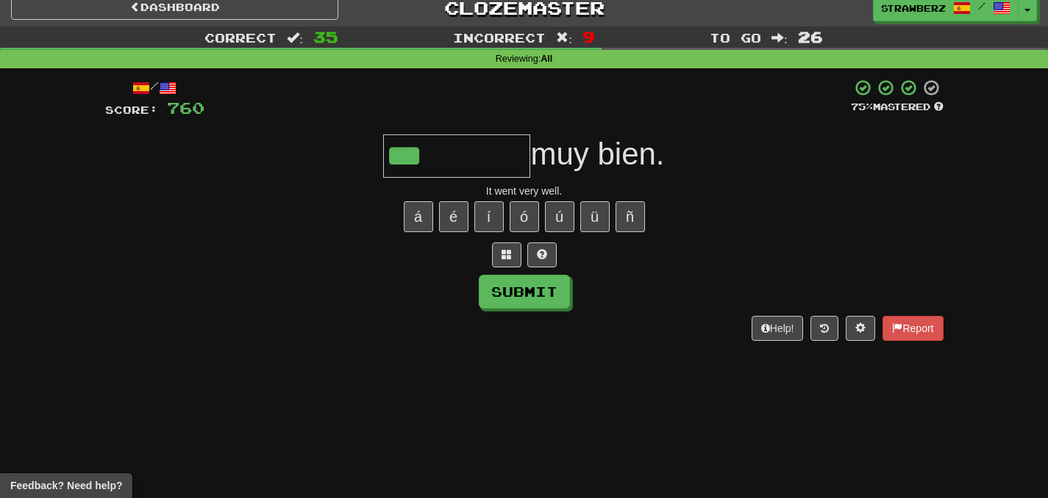  I want to click on span: strawberz, so click(913, 8).